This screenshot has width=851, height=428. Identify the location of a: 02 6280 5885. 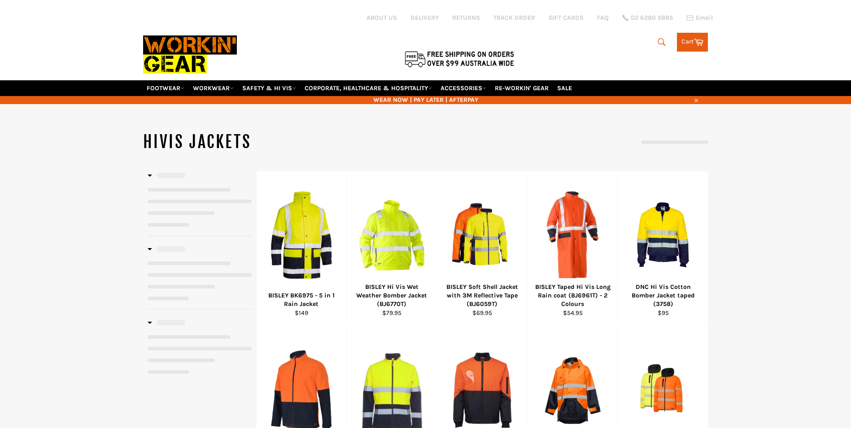
(647, 18).